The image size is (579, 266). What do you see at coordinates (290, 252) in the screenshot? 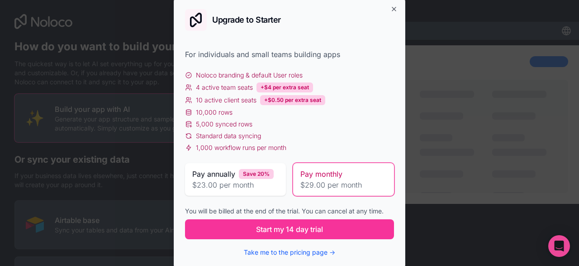
I see `button: Take me to the pricing page →` at bounding box center [290, 252].